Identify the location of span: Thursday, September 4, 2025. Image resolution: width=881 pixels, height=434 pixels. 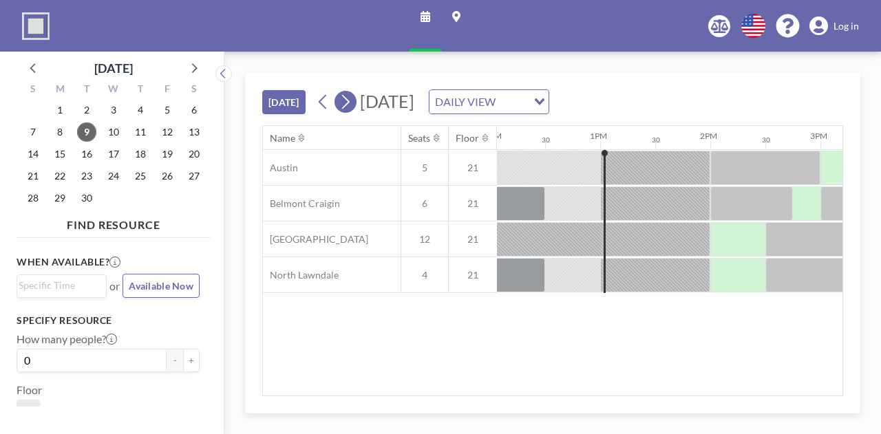
(140, 110).